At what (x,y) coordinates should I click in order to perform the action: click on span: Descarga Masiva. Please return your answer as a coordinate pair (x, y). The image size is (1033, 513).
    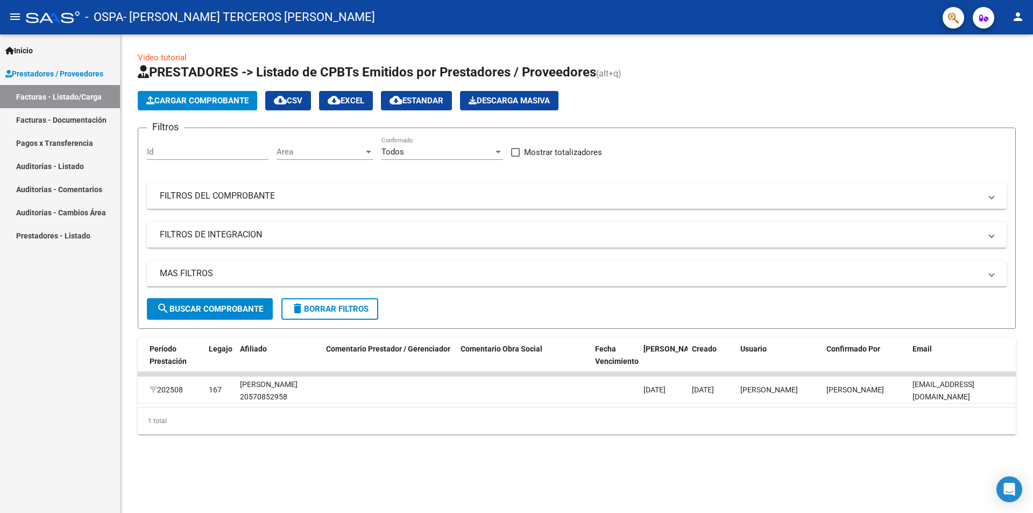
    Looking at the image, I should click on (509, 101).